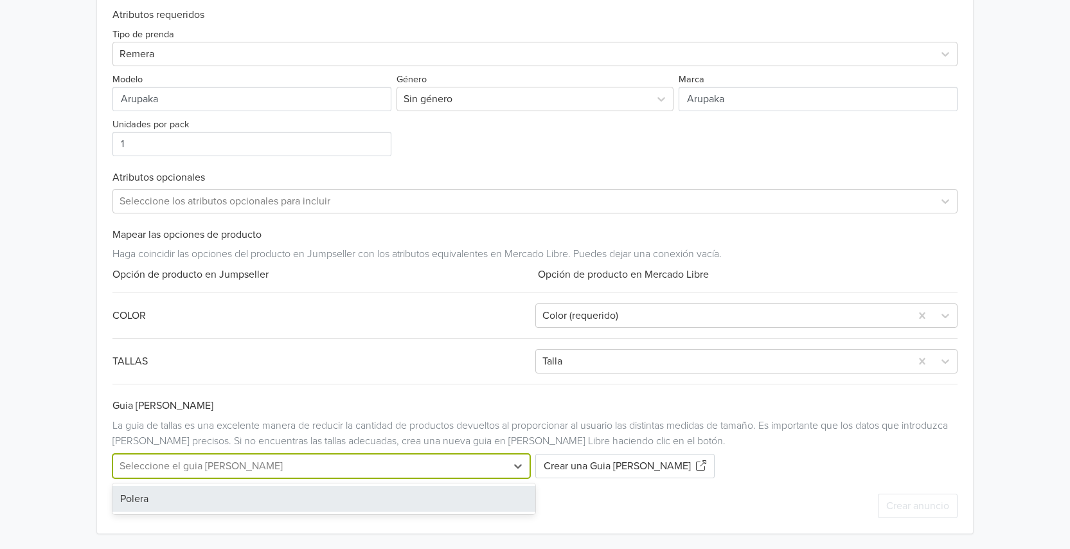  What do you see at coordinates (535, 177) in the screenshot?
I see `h6: Atributos opcionales` at bounding box center [535, 177].